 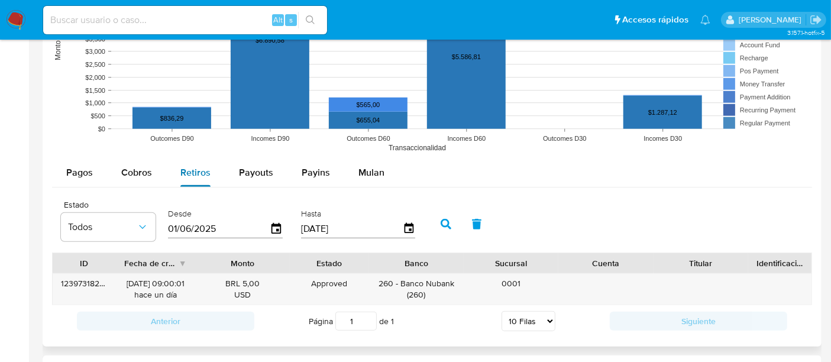 I want to click on span: 3.157.1-hotfix-5, so click(x=806, y=33).